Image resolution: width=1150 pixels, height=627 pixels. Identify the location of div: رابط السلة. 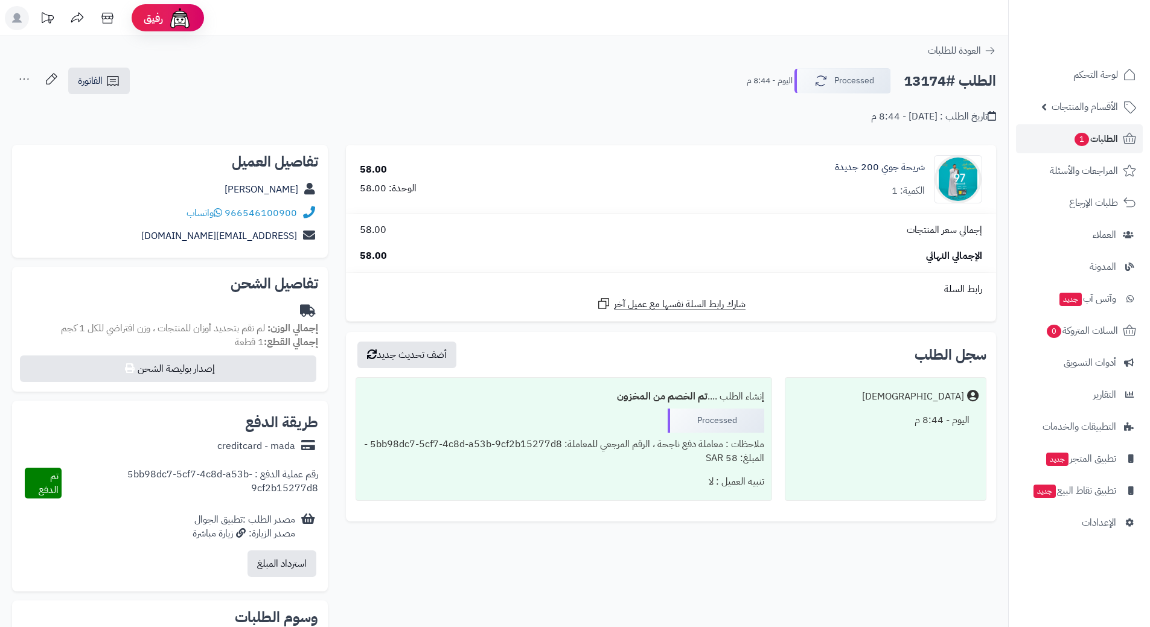
(671, 289).